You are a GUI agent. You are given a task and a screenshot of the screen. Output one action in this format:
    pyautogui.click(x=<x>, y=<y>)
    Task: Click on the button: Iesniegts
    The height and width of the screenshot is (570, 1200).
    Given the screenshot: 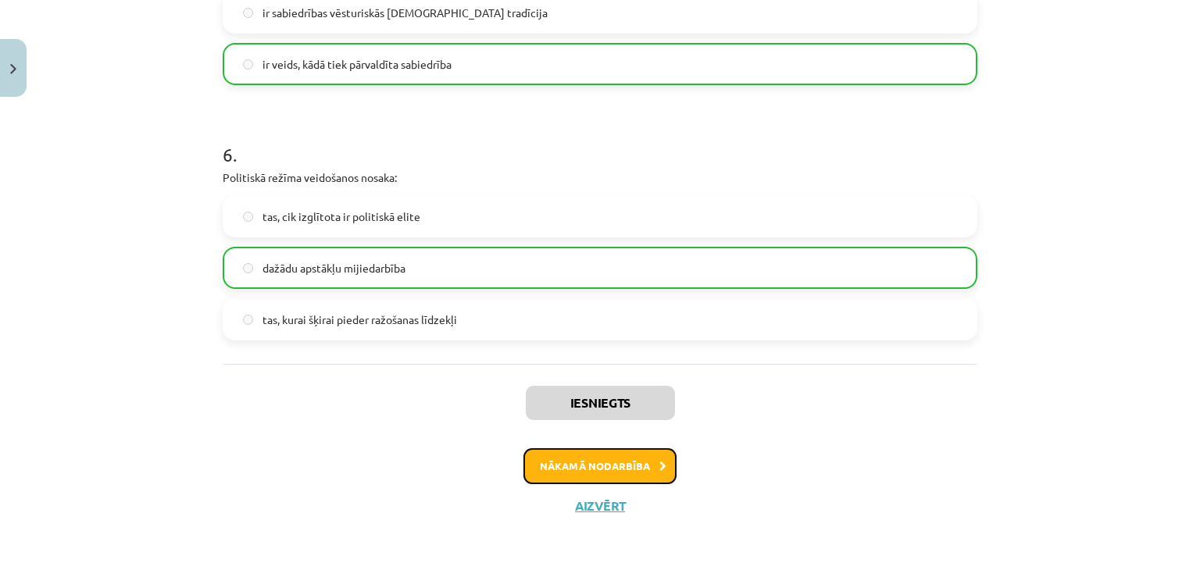 What is the action you would take?
    pyautogui.click(x=600, y=403)
    